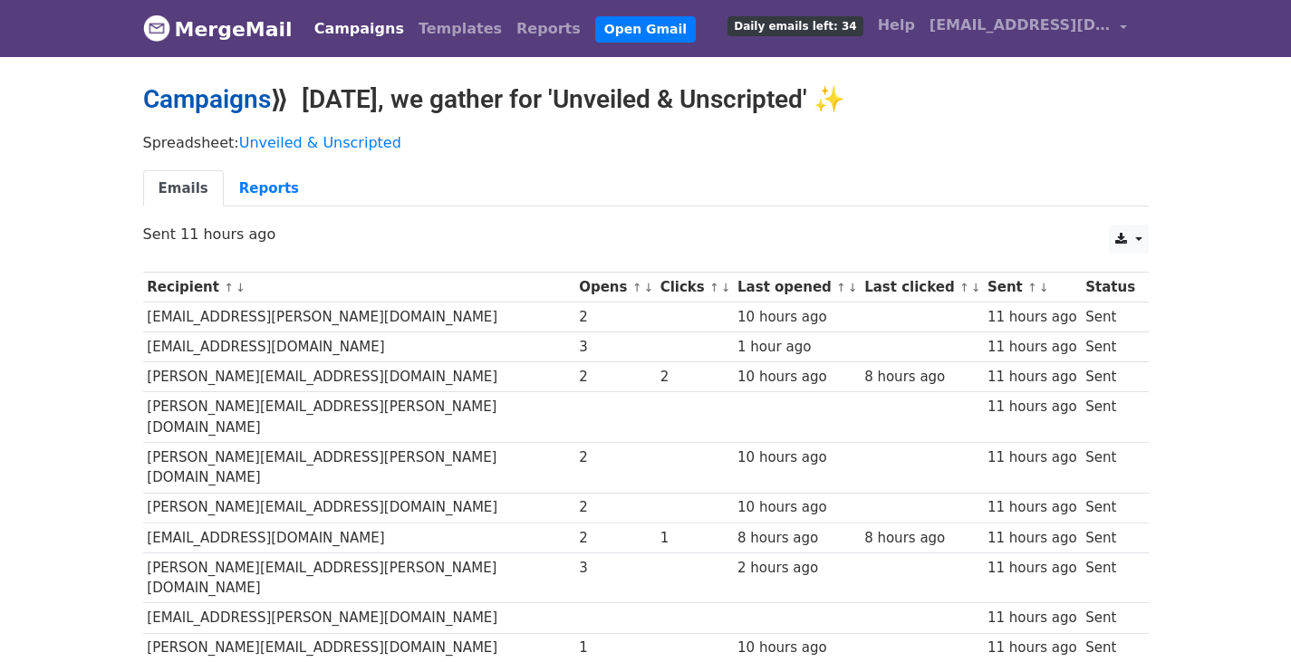  What do you see at coordinates (796, 568) in the screenshot?
I see `div: 2 hours ago` at bounding box center [796, 568].